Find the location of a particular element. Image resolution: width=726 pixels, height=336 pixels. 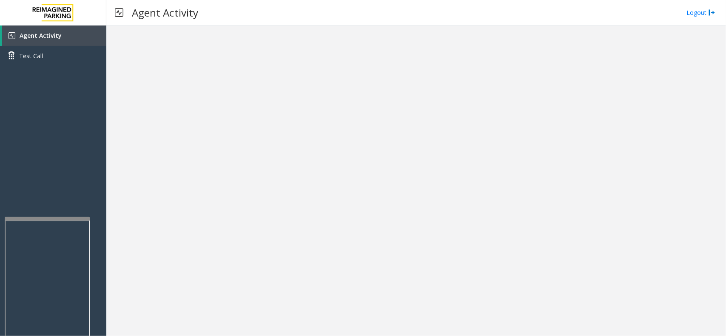

span: Test Call is located at coordinates (31, 56).